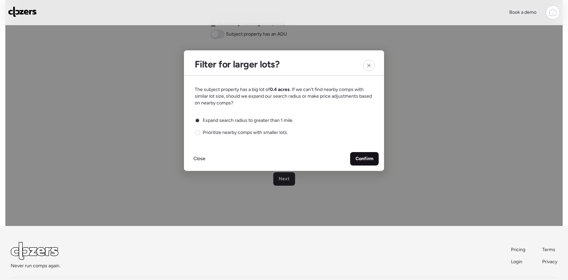 Image resolution: width=568 pixels, height=280 pixels. What do you see at coordinates (35, 251) in the screenshot?
I see `img: Logo Light` at bounding box center [35, 251].